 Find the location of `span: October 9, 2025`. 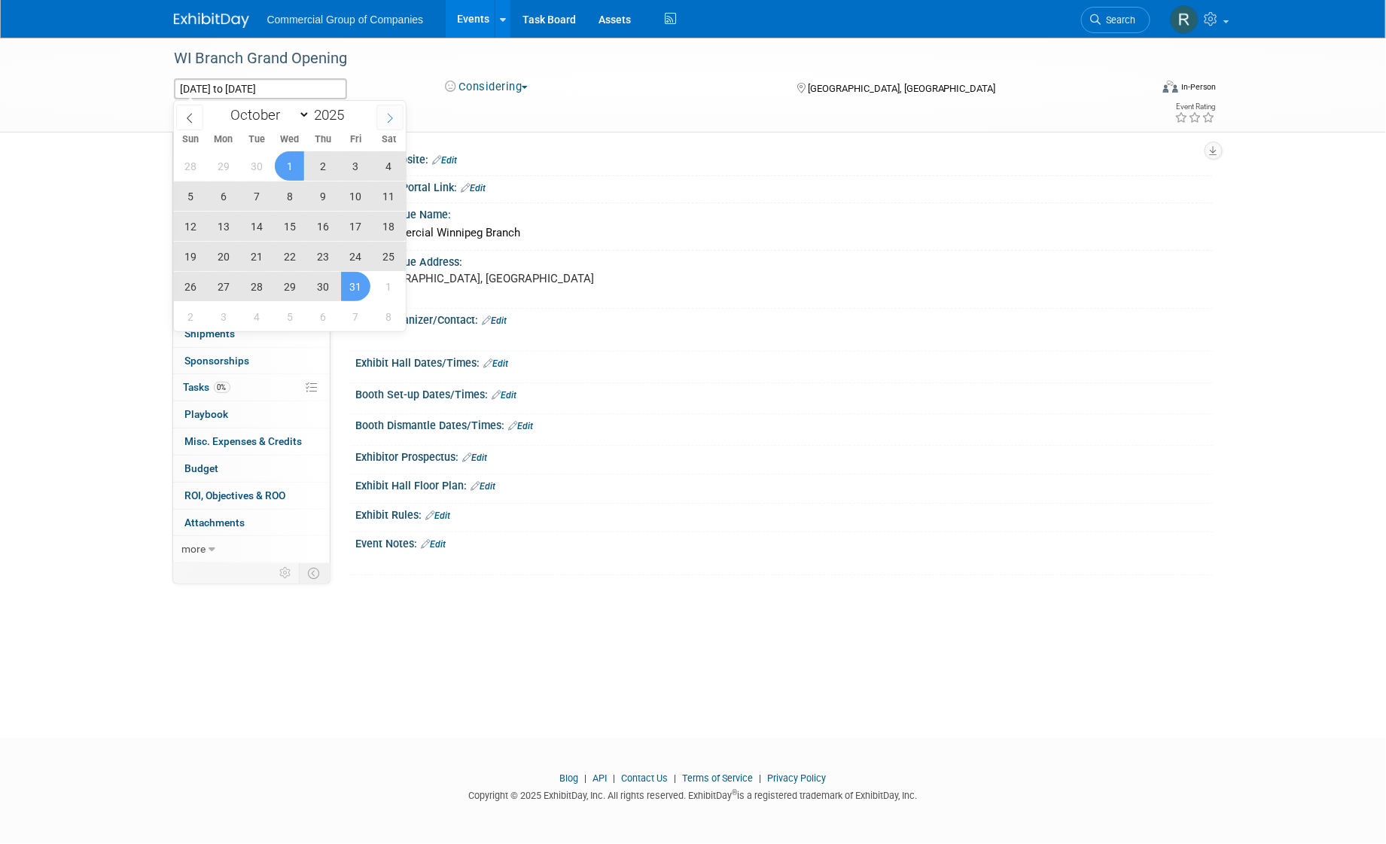

span: October 9, 2025 is located at coordinates (322, 196).